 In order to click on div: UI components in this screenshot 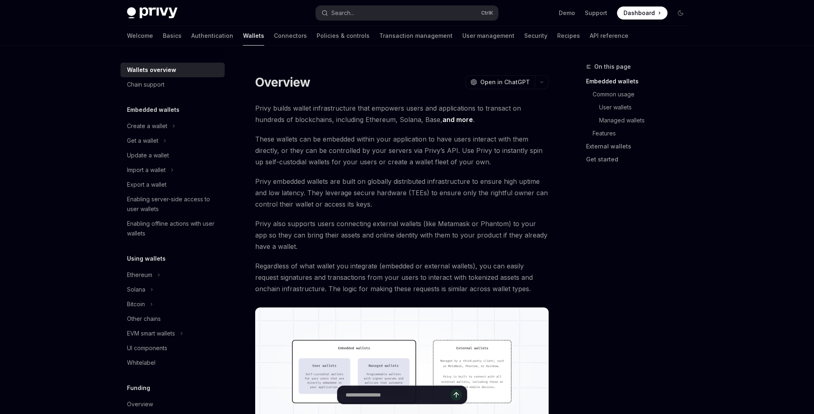, I will do `click(147, 348)`.